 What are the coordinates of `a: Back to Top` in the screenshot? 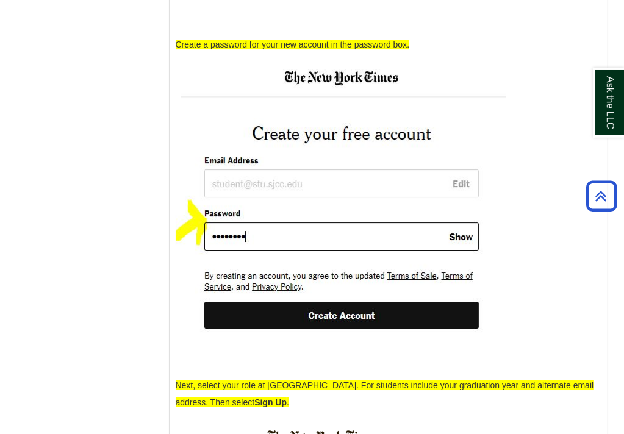 It's located at (602, 196).